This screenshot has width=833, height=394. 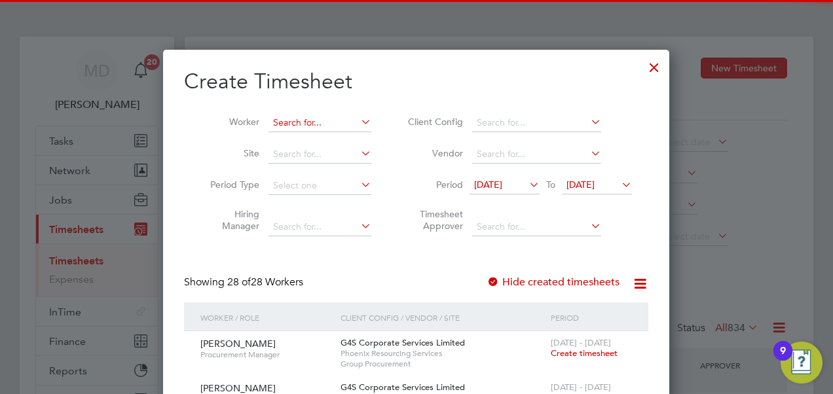 I want to click on button: Open Resource Center, 9 new notifications, so click(x=801, y=363).